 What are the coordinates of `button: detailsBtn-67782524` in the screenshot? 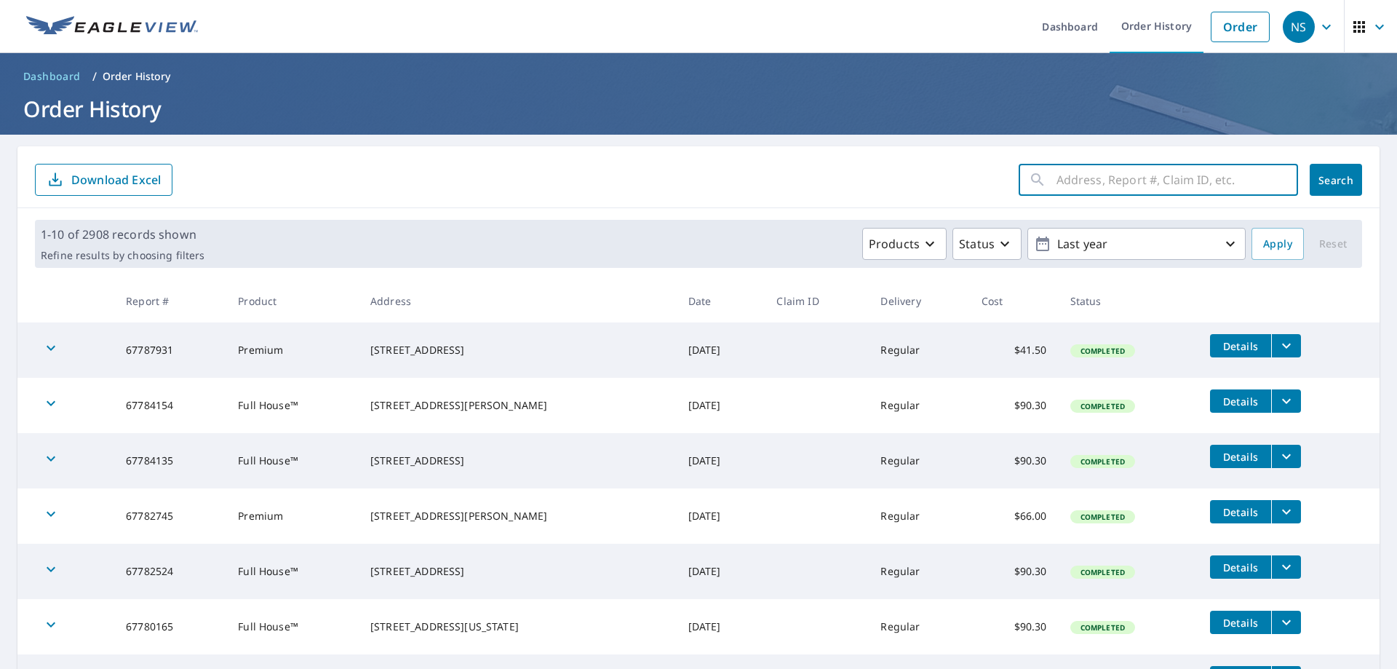 It's located at (1241, 567).